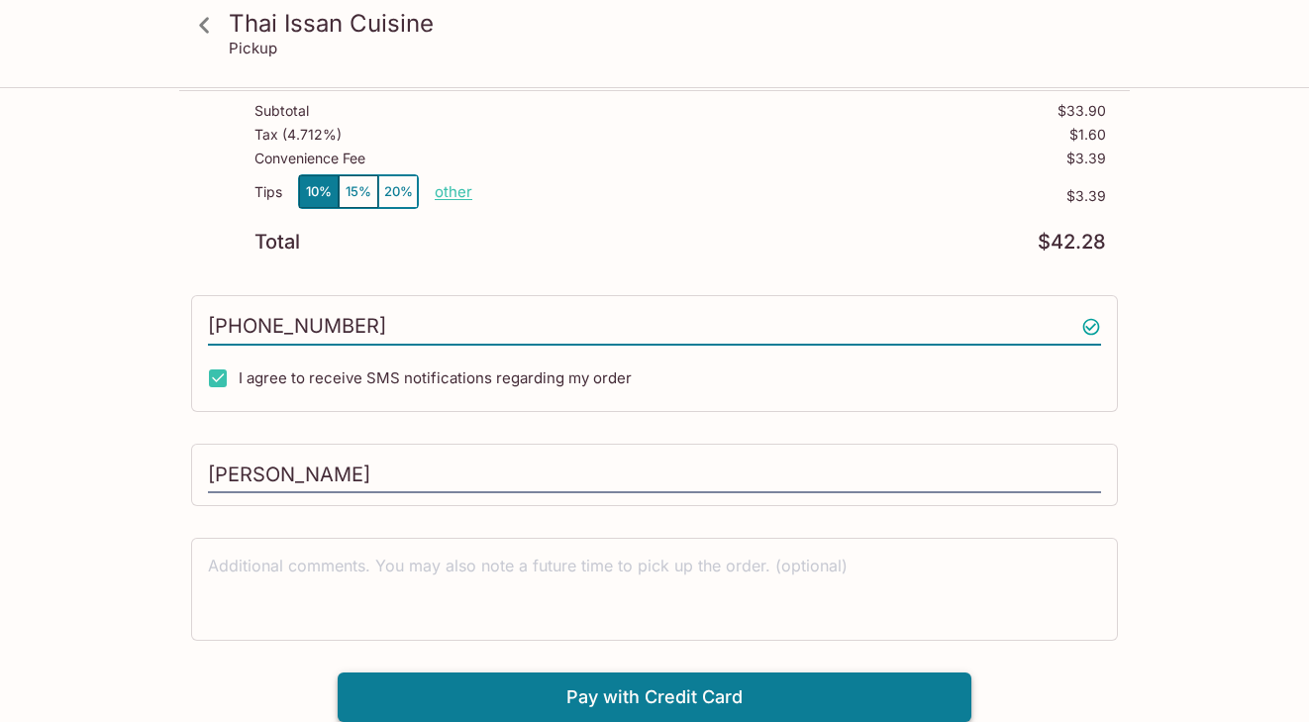 The width and height of the screenshot is (1309, 722). I want to click on button: 15%, so click(358, 191).